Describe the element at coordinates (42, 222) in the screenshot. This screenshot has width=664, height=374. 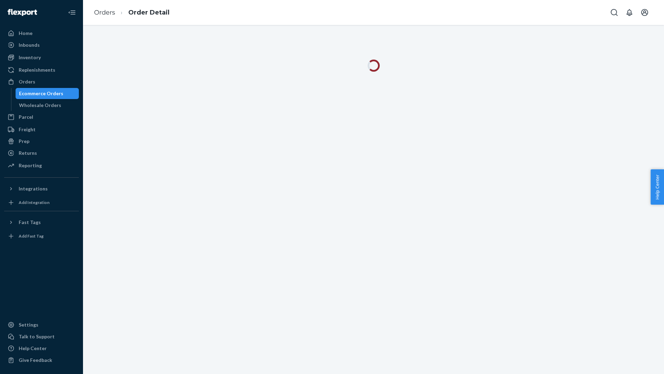
I see `button: Fast Tags` at that location.